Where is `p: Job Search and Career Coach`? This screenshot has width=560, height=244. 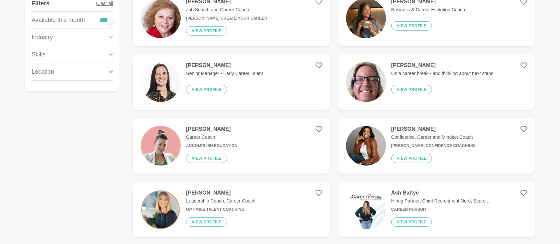 p: Job Search and Career Coach is located at coordinates (227, 10).